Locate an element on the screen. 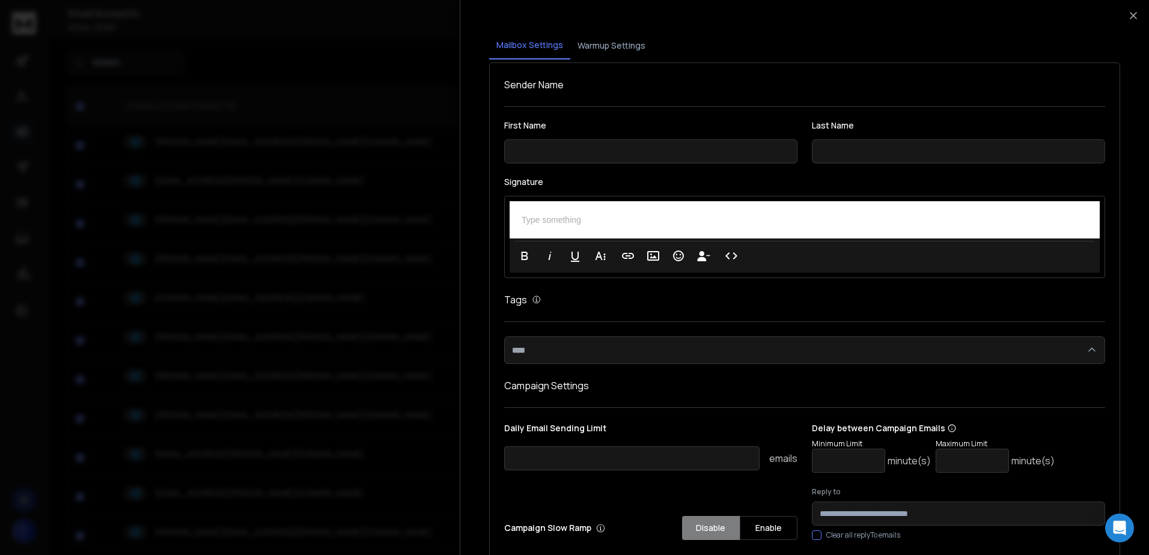 The height and width of the screenshot is (555, 1149). label: Clear all replyTo emails is located at coordinates (863, 535).